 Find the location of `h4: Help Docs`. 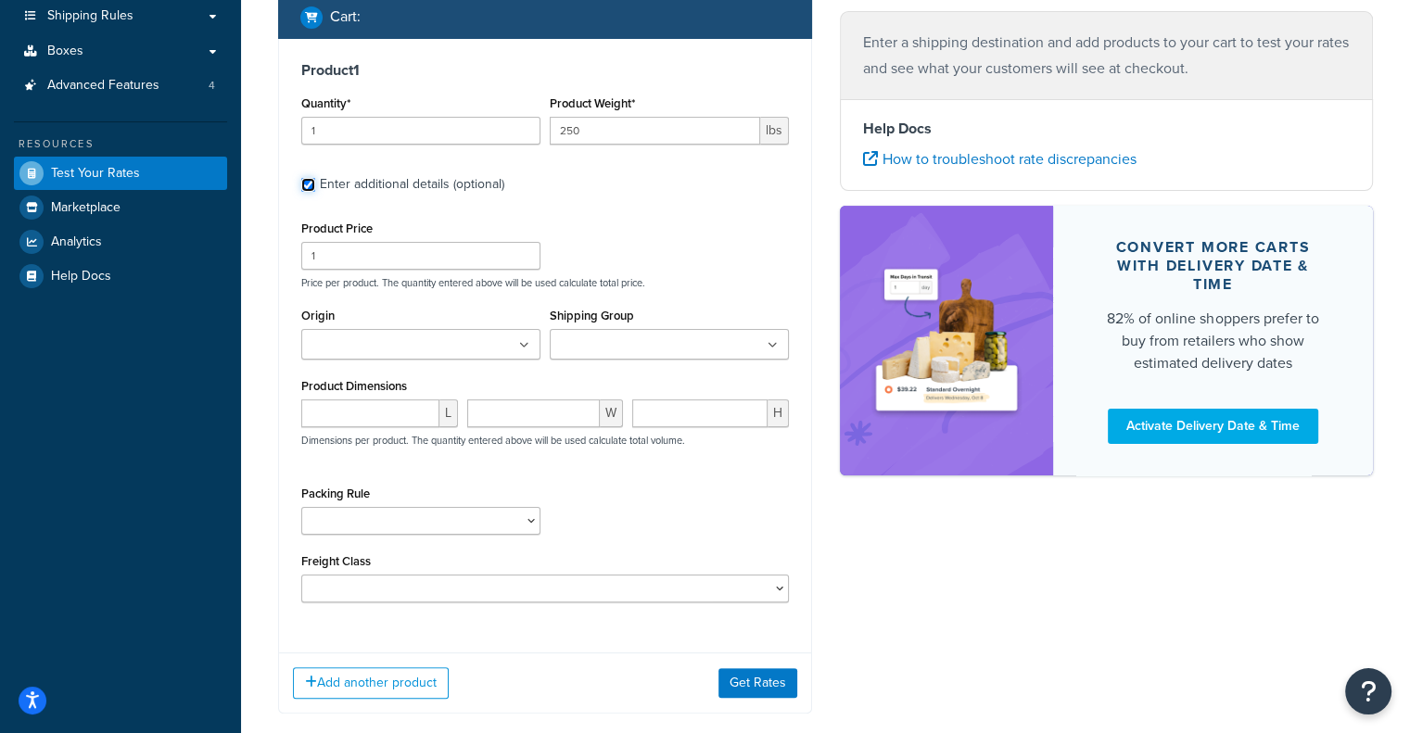

h4: Help Docs is located at coordinates (1107, 129).